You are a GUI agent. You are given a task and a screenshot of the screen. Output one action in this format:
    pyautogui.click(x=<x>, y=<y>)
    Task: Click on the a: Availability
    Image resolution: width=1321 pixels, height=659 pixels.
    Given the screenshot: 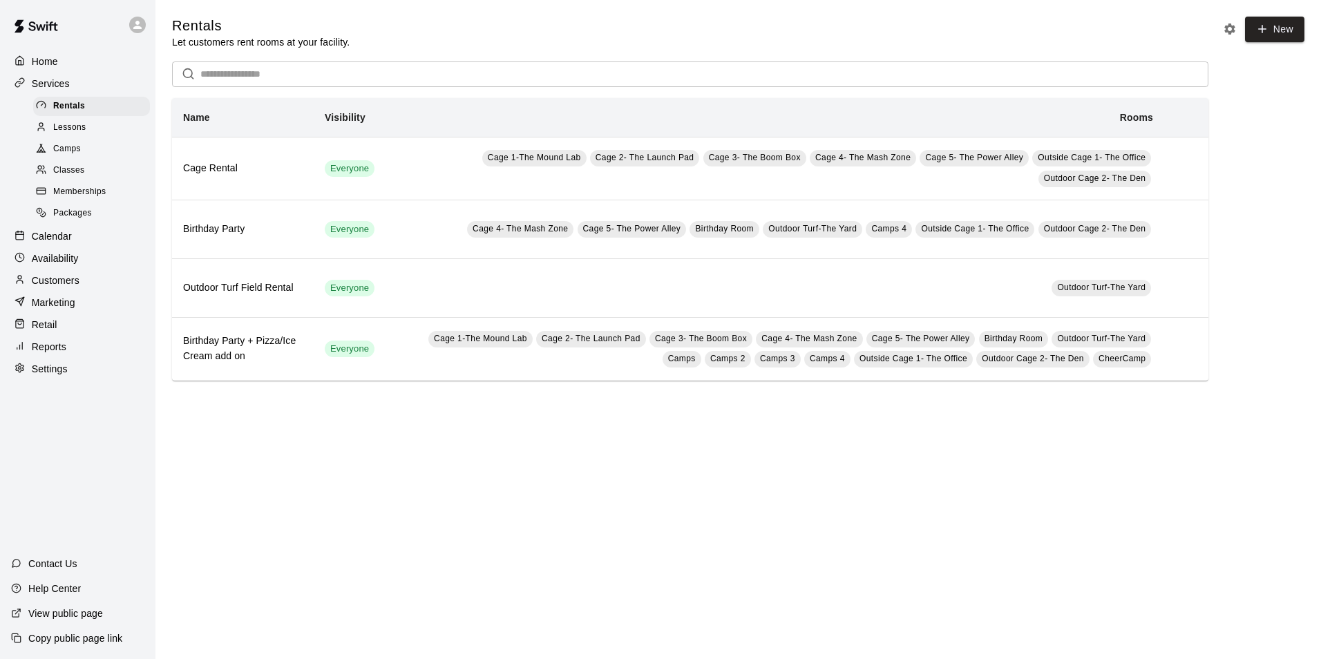 What is the action you would take?
    pyautogui.click(x=77, y=258)
    